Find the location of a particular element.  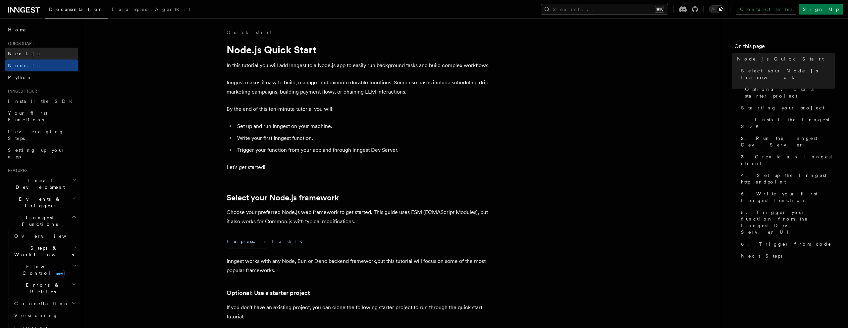

a: Next.js is located at coordinates (41, 54).